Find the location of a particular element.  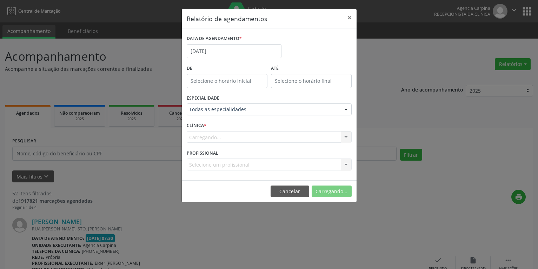

label: PROFISSIONAL is located at coordinates (202, 153).